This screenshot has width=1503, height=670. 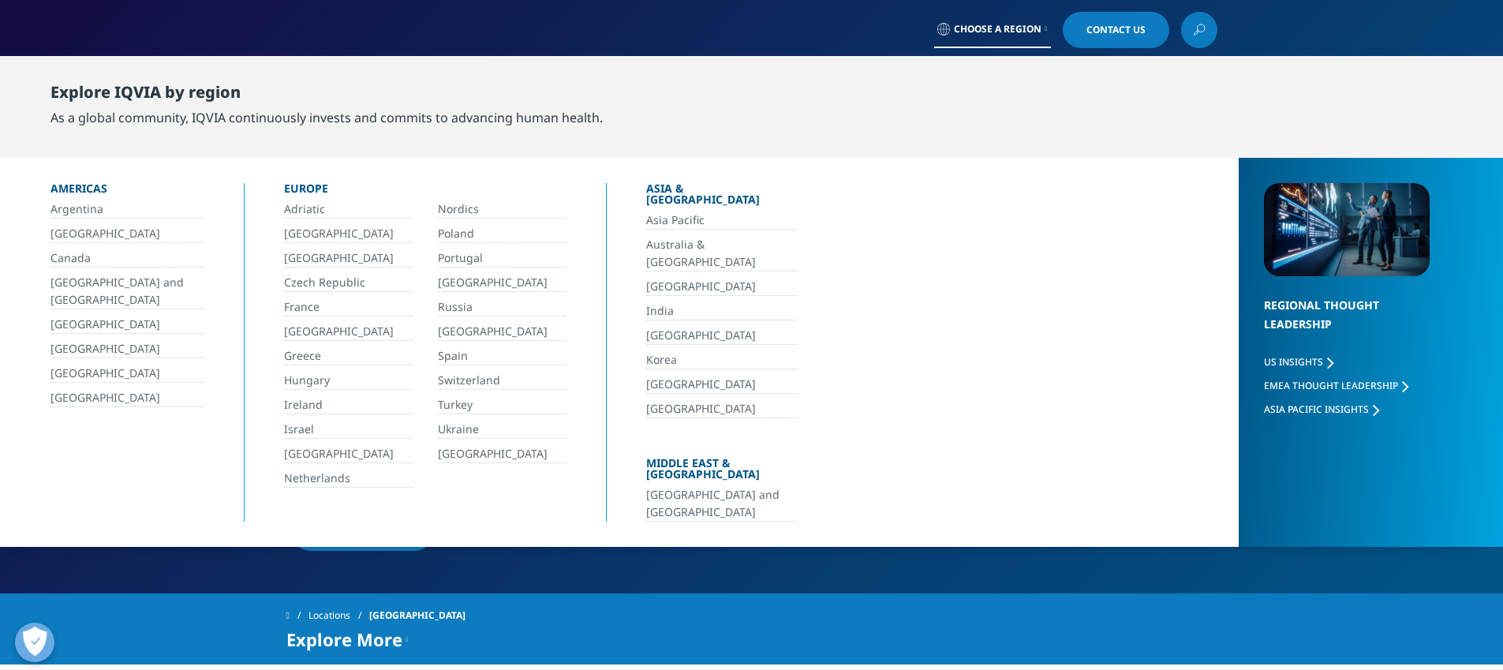 What do you see at coordinates (997, 29) in the screenshot?
I see `span: Choose a Region` at bounding box center [997, 29].